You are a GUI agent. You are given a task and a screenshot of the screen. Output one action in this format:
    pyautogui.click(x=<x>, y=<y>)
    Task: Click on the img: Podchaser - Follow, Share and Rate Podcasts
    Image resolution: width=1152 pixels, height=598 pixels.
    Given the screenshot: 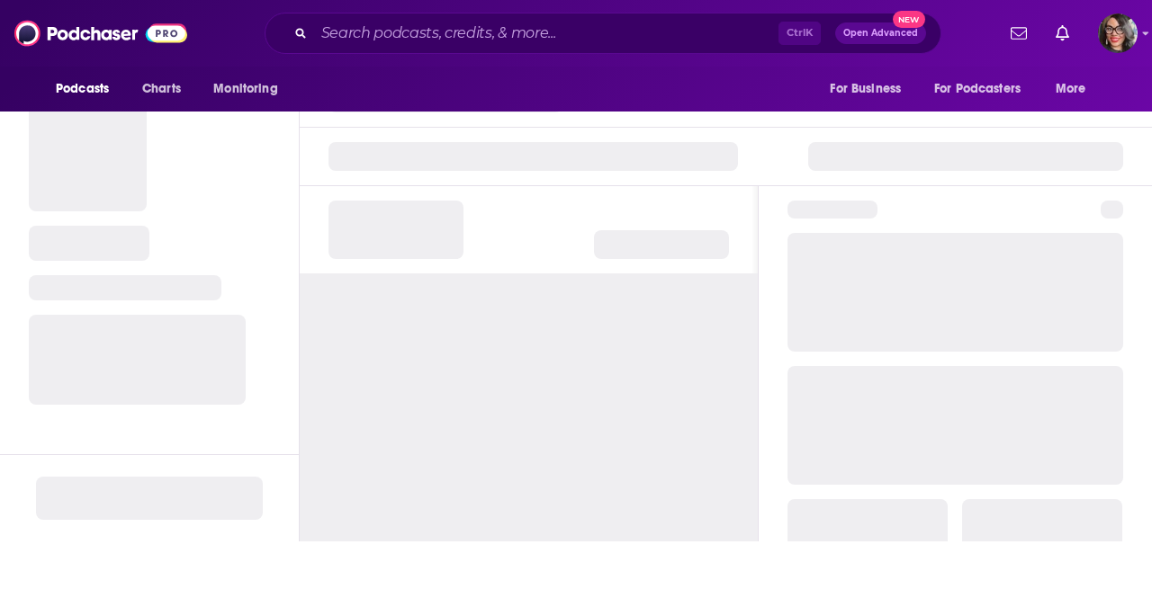 What is the action you would take?
    pyautogui.click(x=101, y=33)
    